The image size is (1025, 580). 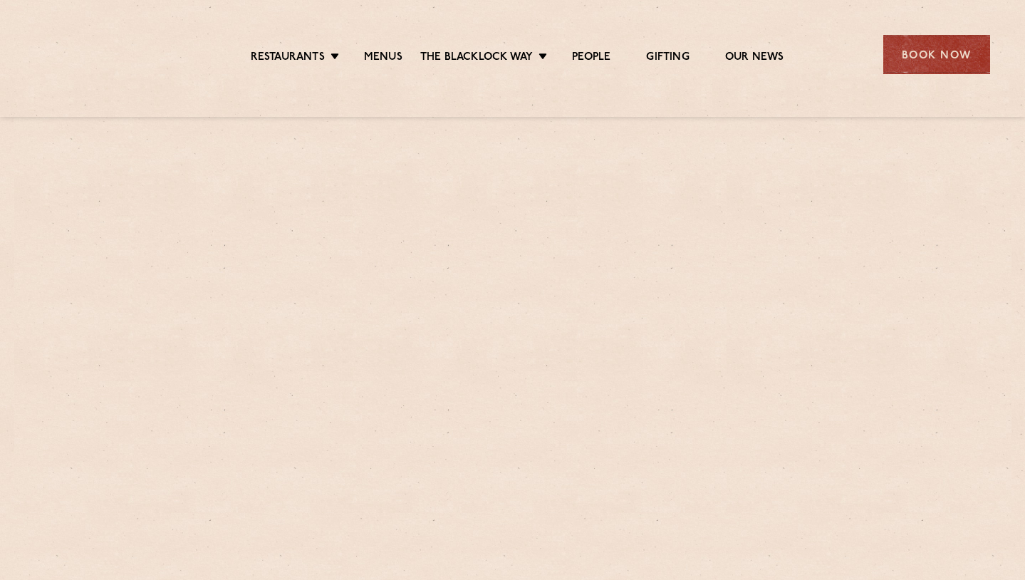 What do you see at coordinates (288, 58) in the screenshot?
I see `a: Restaurants` at bounding box center [288, 58].